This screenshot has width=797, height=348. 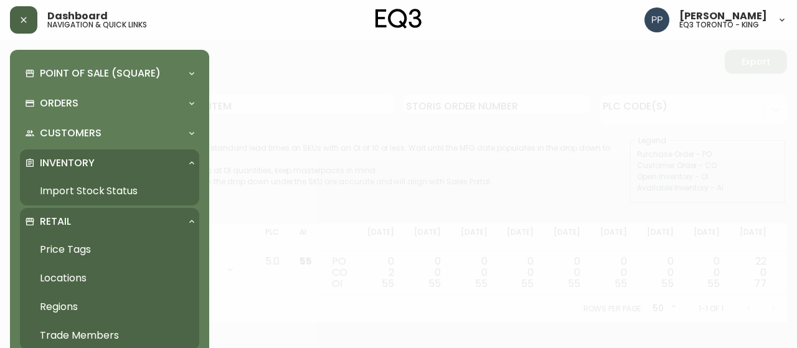 I want to click on p: Retail, so click(x=55, y=222).